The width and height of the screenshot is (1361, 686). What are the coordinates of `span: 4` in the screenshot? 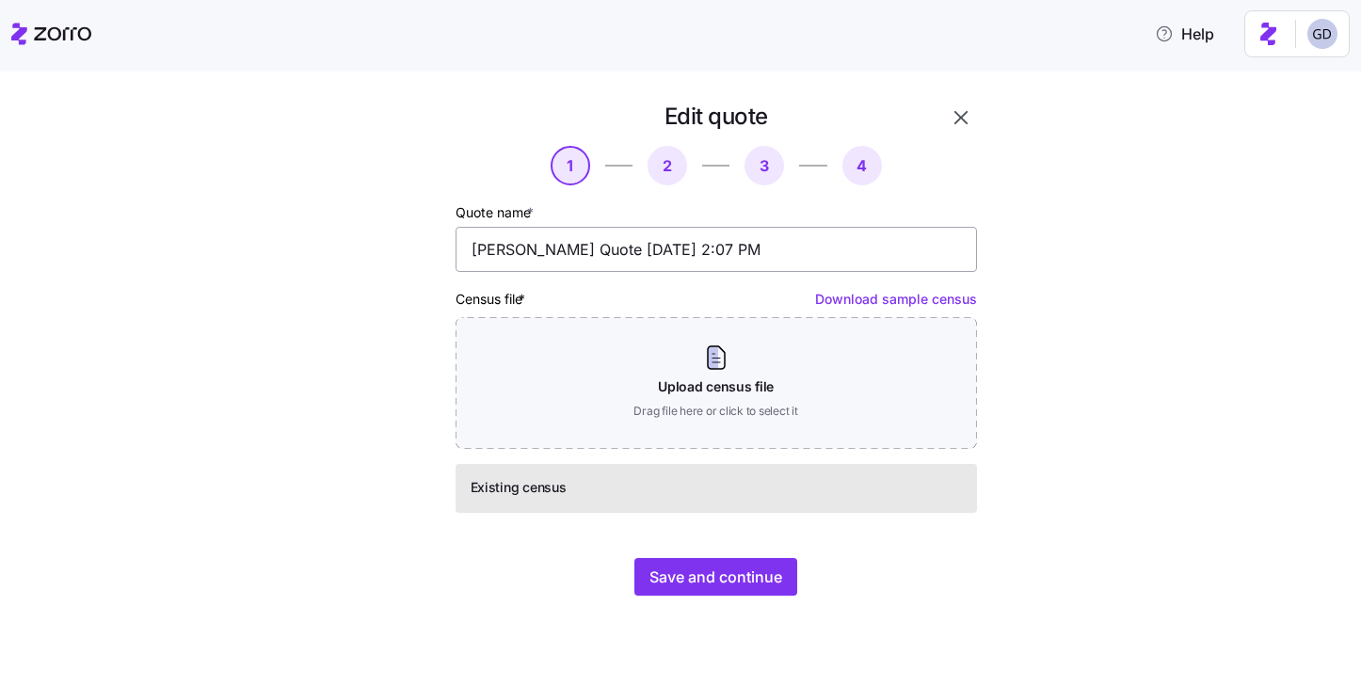 It's located at (862, 166).